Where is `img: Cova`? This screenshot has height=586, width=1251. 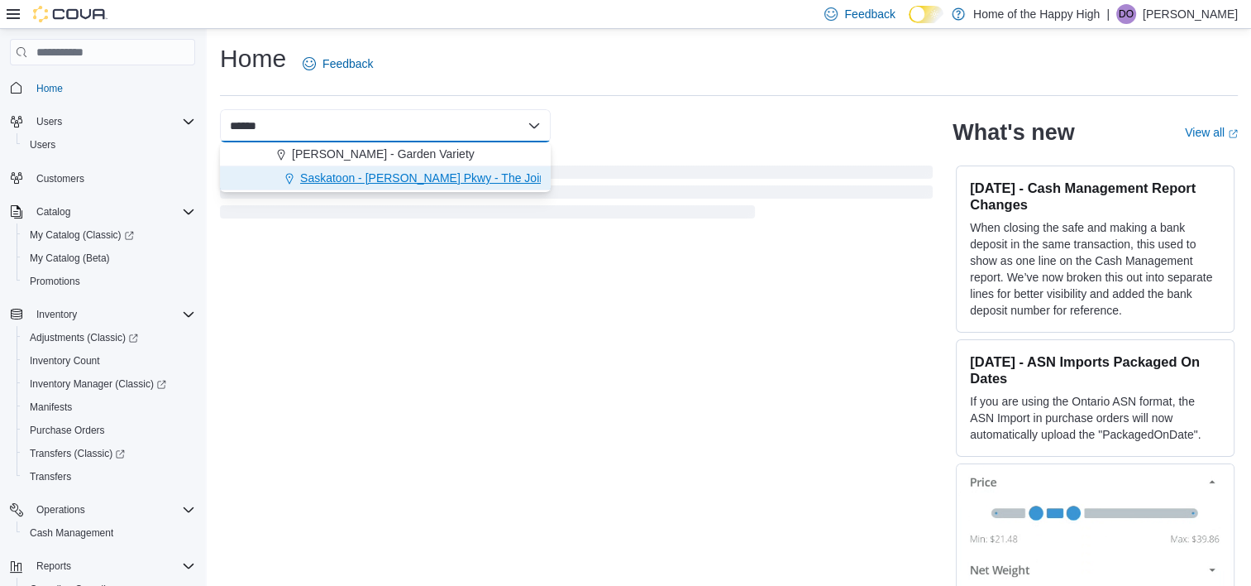
img: Cova is located at coordinates (70, 14).